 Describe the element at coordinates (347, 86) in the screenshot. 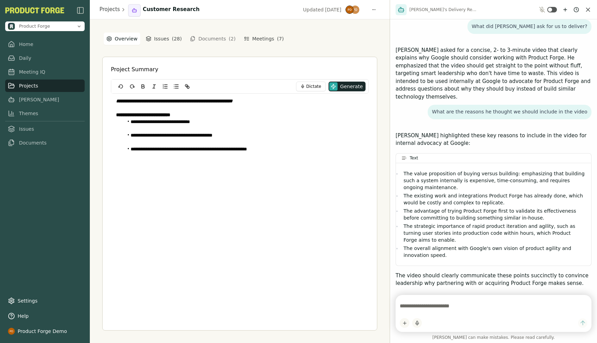

I see `button: Generate` at that location.